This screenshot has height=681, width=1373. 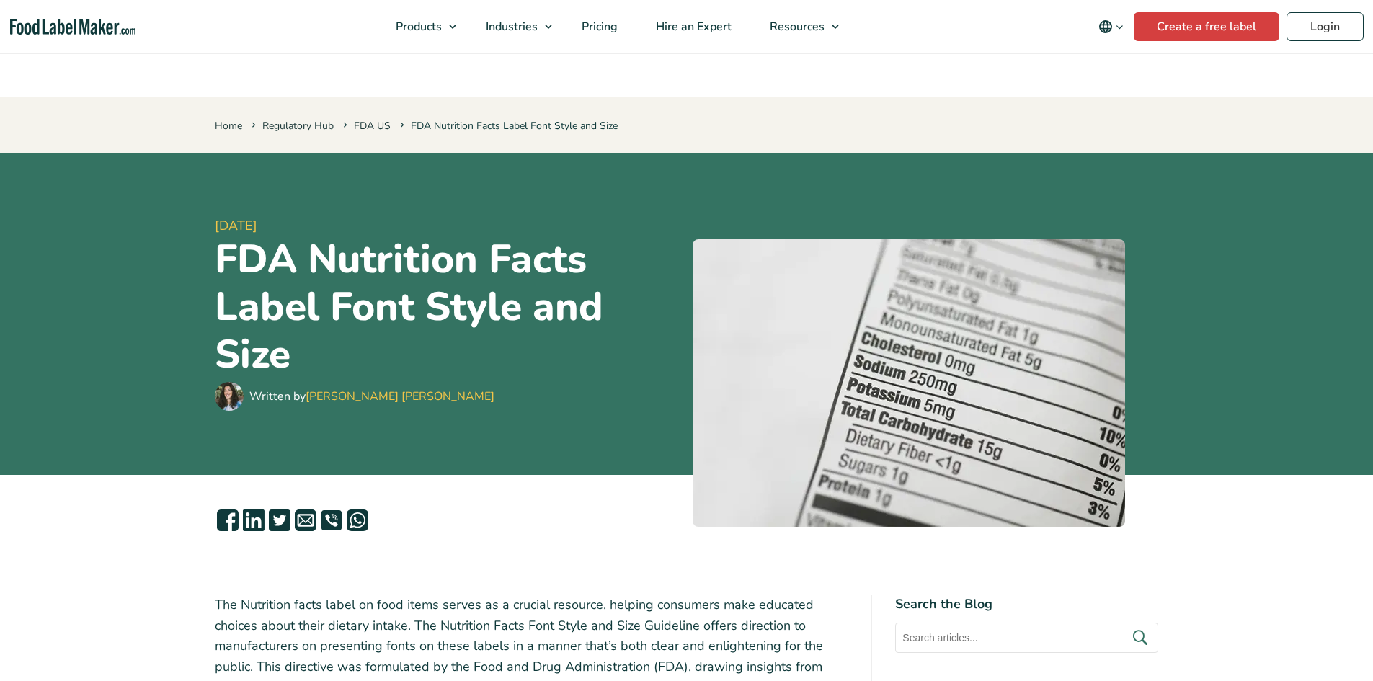 I want to click on span: Pricing, so click(x=598, y=27).